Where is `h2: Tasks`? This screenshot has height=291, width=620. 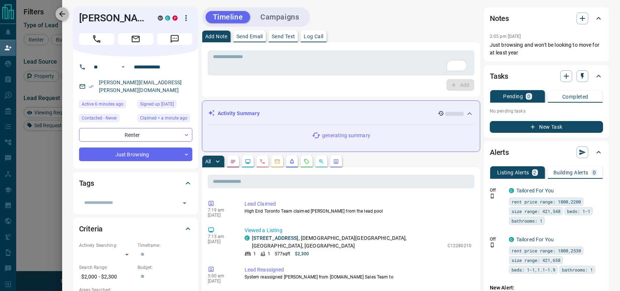
h2: Tasks is located at coordinates (499, 76).